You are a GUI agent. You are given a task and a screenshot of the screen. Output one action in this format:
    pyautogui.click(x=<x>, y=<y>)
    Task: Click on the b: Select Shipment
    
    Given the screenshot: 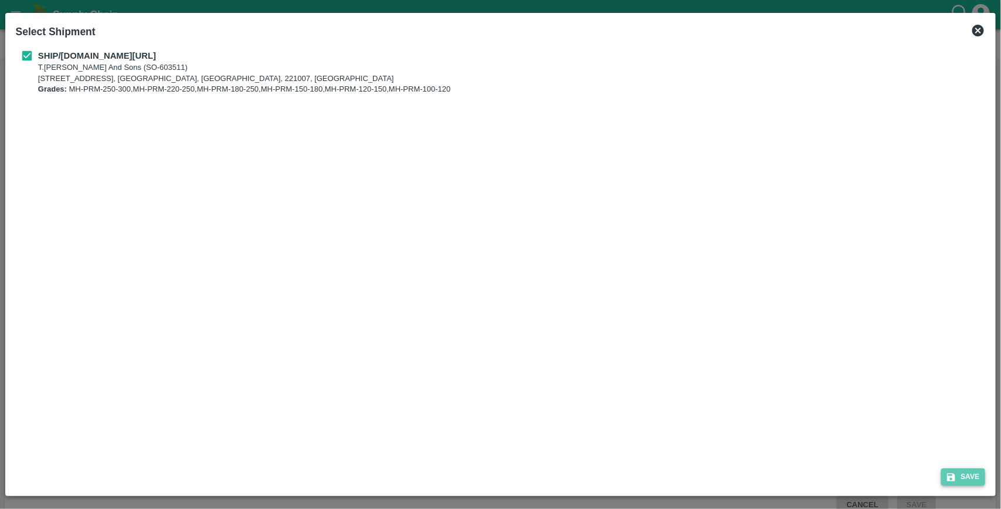 What is the action you would take?
    pyautogui.click(x=56, y=32)
    